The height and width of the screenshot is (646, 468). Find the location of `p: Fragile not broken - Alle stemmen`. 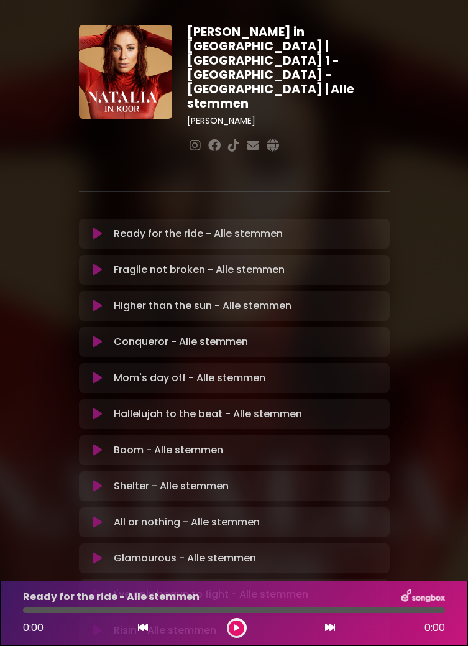

p: Fragile not broken - Alle stemmen is located at coordinates (199, 270).